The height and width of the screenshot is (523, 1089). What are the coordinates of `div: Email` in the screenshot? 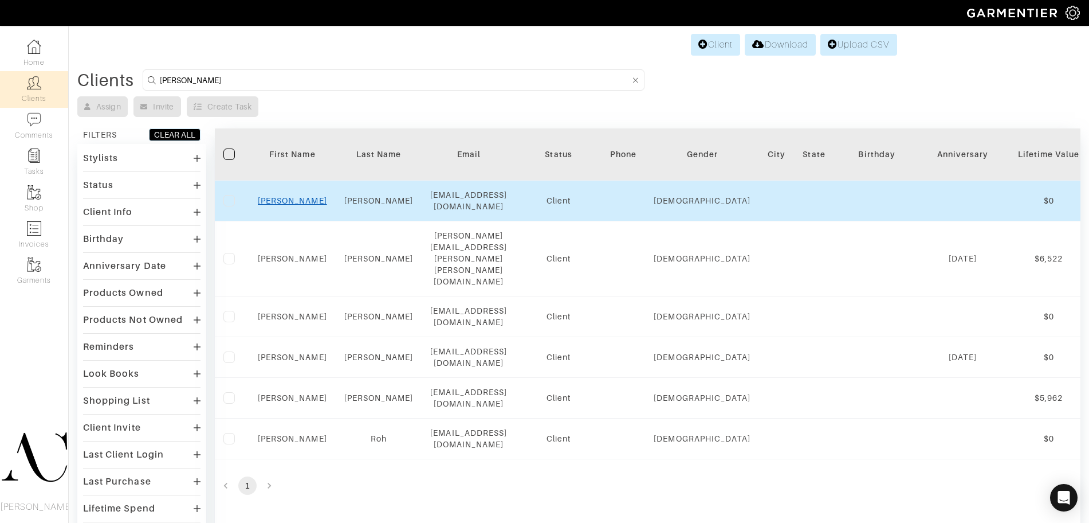 It's located at (469, 154).